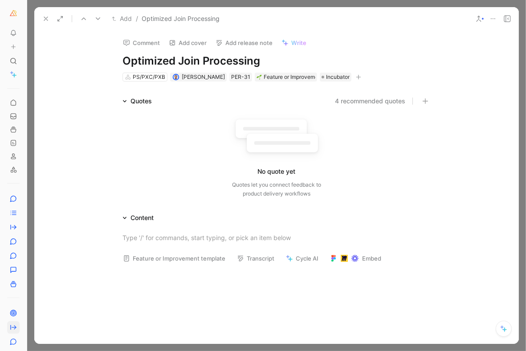  What do you see at coordinates (176, 77) in the screenshot?
I see `img: avatar` at bounding box center [176, 77].